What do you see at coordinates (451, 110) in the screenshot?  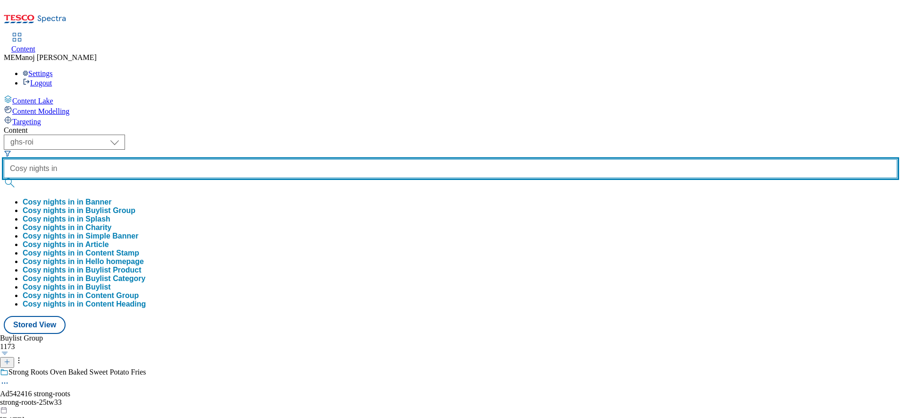 I see `a: Content Modelling` at bounding box center [451, 110].